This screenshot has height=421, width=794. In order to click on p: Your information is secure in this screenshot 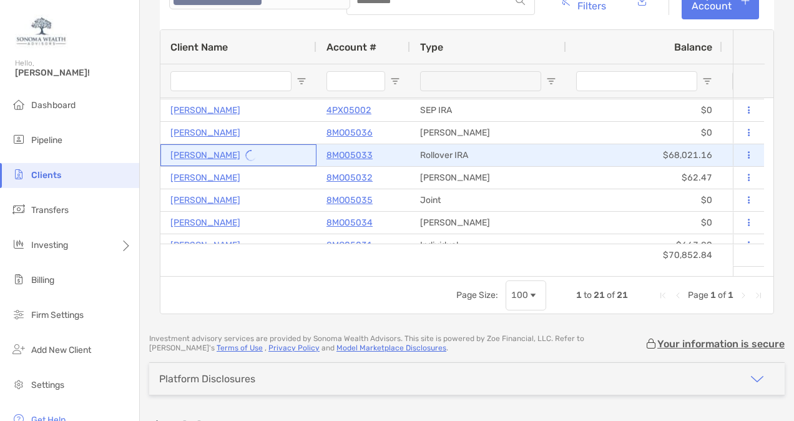, I will do `click(721, 343)`.